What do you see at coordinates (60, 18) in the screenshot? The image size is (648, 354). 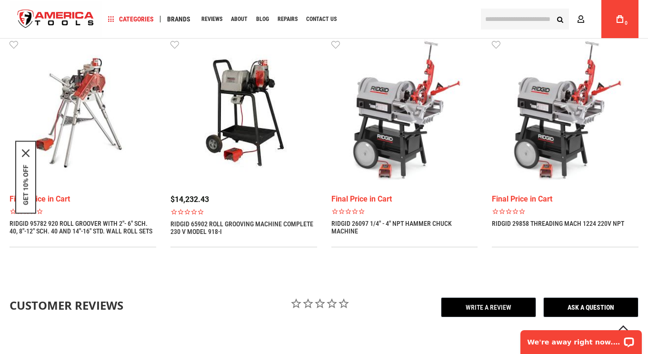 I see `p: We're away right now. Please check back later!` at bounding box center [60, 18].